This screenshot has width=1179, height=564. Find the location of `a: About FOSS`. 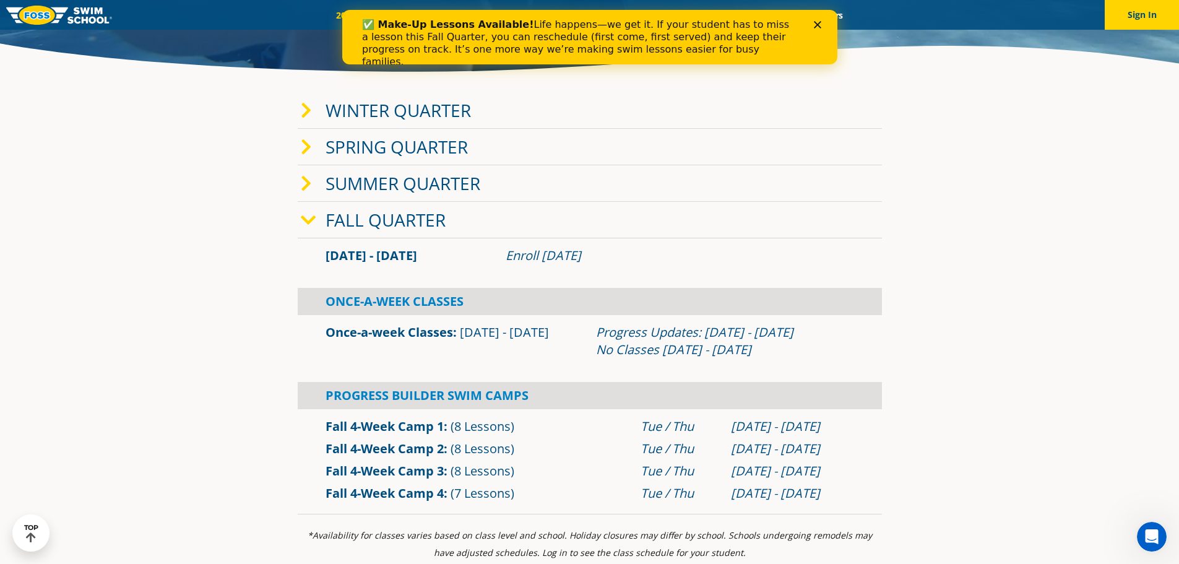

a: About FOSS is located at coordinates (598, 15).